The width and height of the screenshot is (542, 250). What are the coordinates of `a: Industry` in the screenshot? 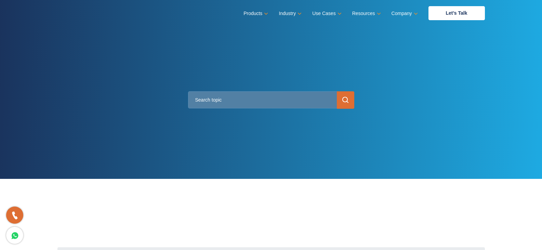 It's located at (289, 13).